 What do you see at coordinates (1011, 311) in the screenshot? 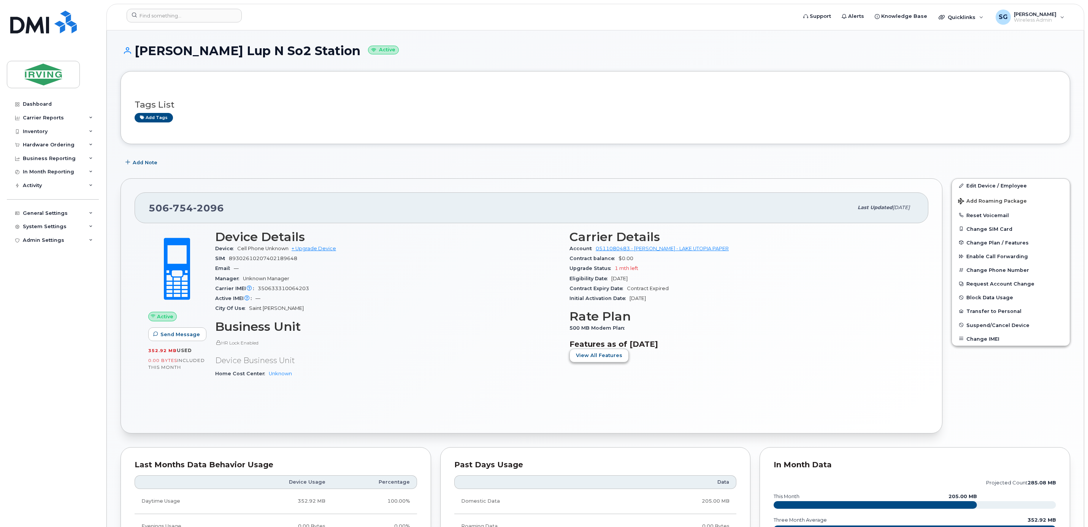
I see `button: Transfer to Personal` at bounding box center [1011, 311].